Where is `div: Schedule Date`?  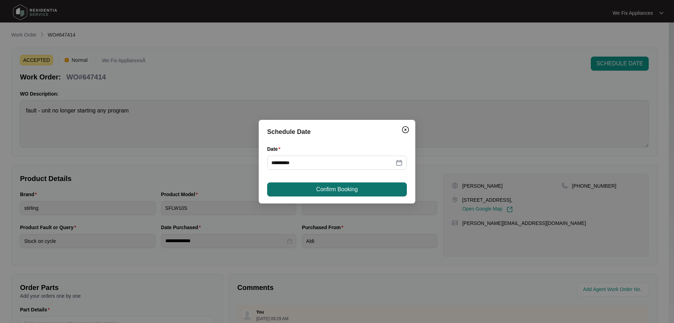 div: Schedule Date is located at coordinates (337, 132).